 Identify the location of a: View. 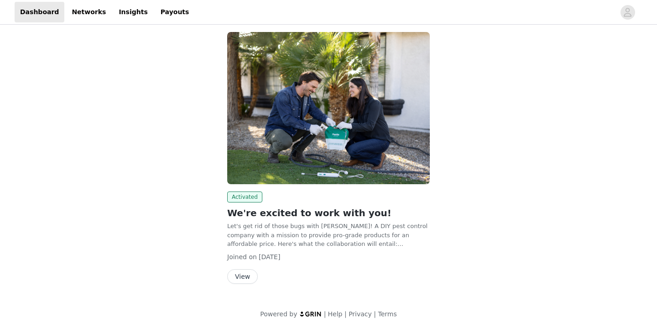
(242, 276).